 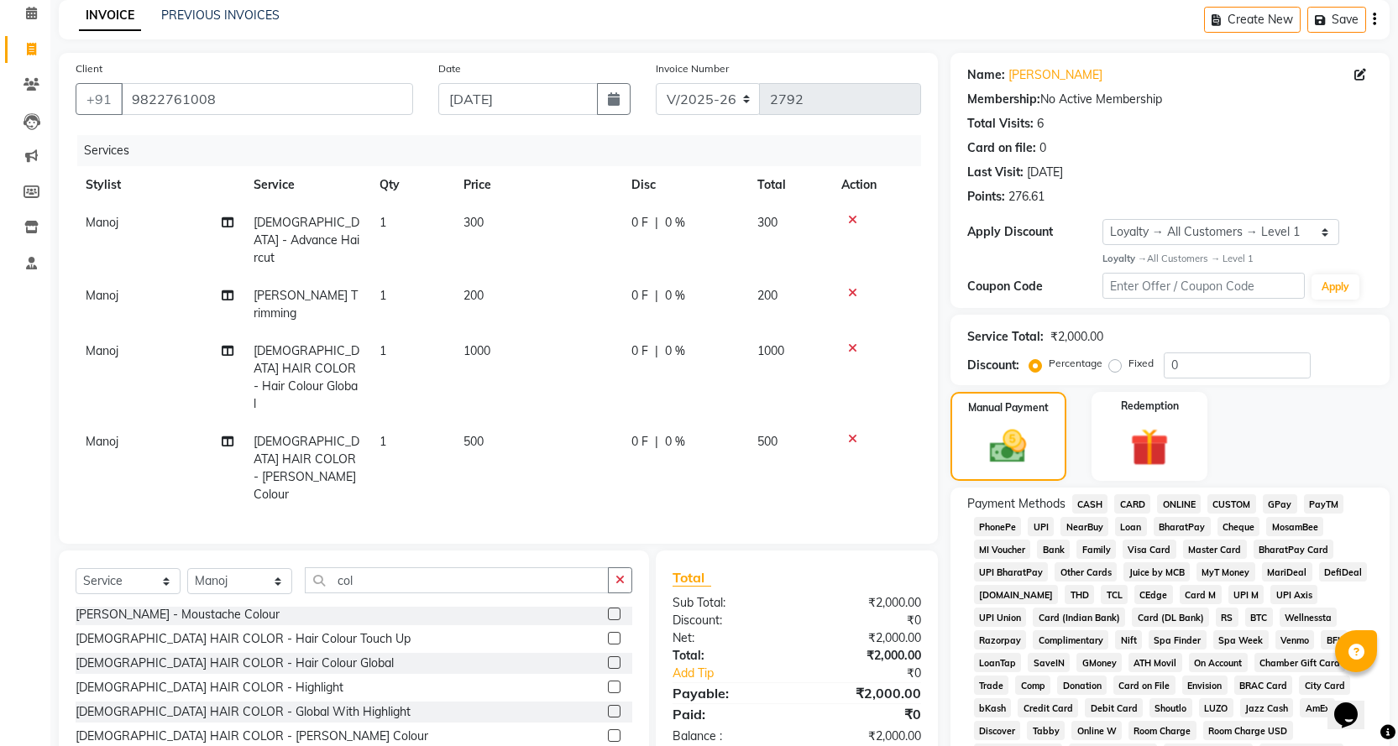 What do you see at coordinates (1248, 730) in the screenshot?
I see `span: Room Charge USD` at bounding box center [1248, 730].